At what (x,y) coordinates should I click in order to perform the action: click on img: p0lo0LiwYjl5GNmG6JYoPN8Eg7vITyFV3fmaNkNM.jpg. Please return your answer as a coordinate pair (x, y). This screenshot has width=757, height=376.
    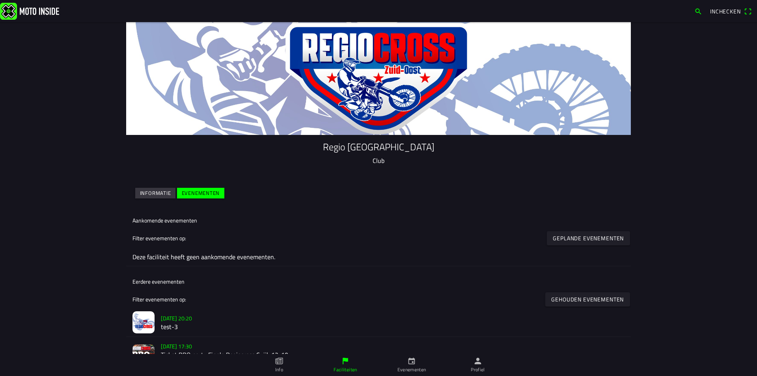
    Looking at the image, I should click on (144, 322).